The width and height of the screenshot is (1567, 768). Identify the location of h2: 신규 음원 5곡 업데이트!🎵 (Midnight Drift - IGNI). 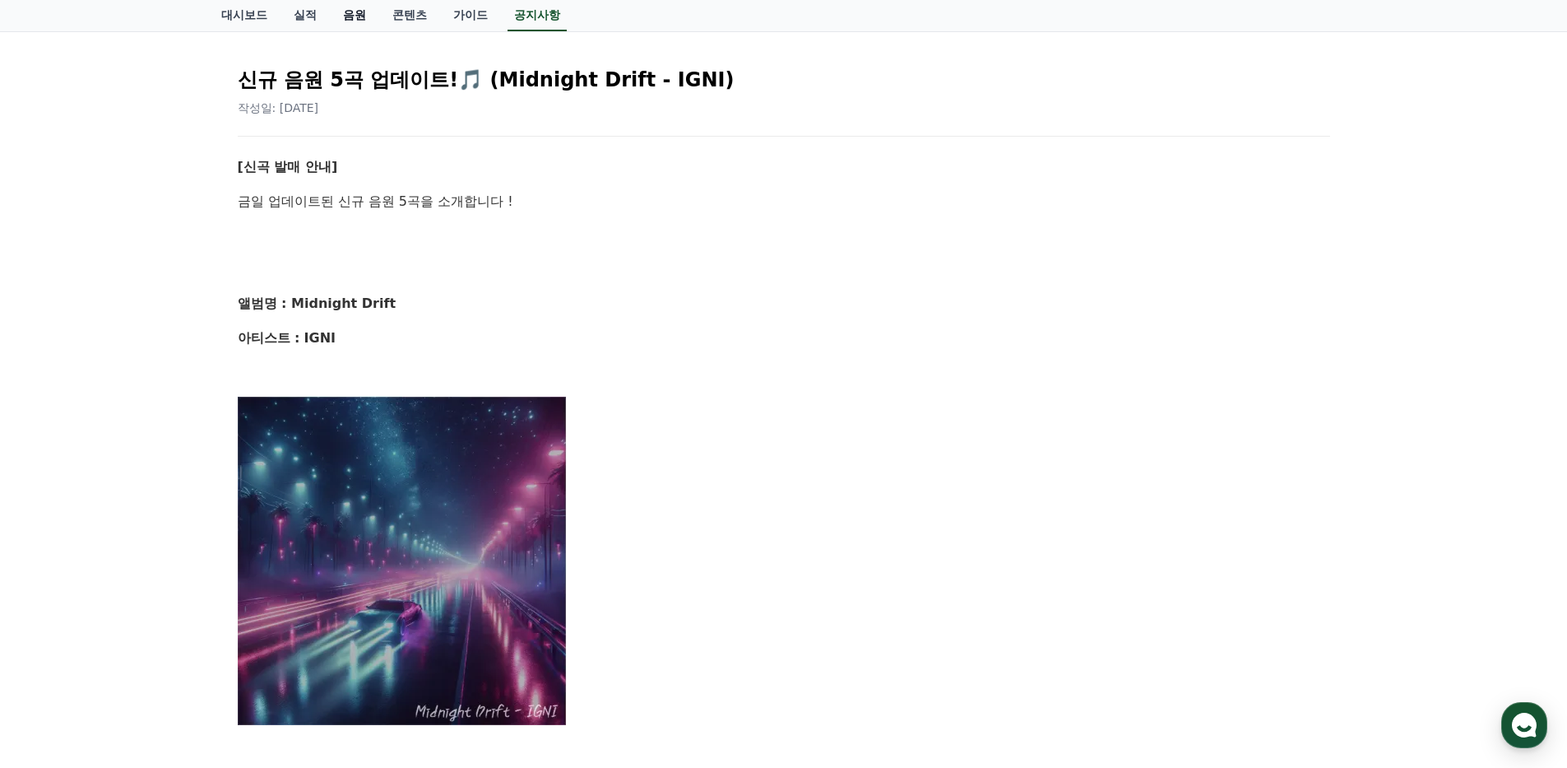
(784, 80).